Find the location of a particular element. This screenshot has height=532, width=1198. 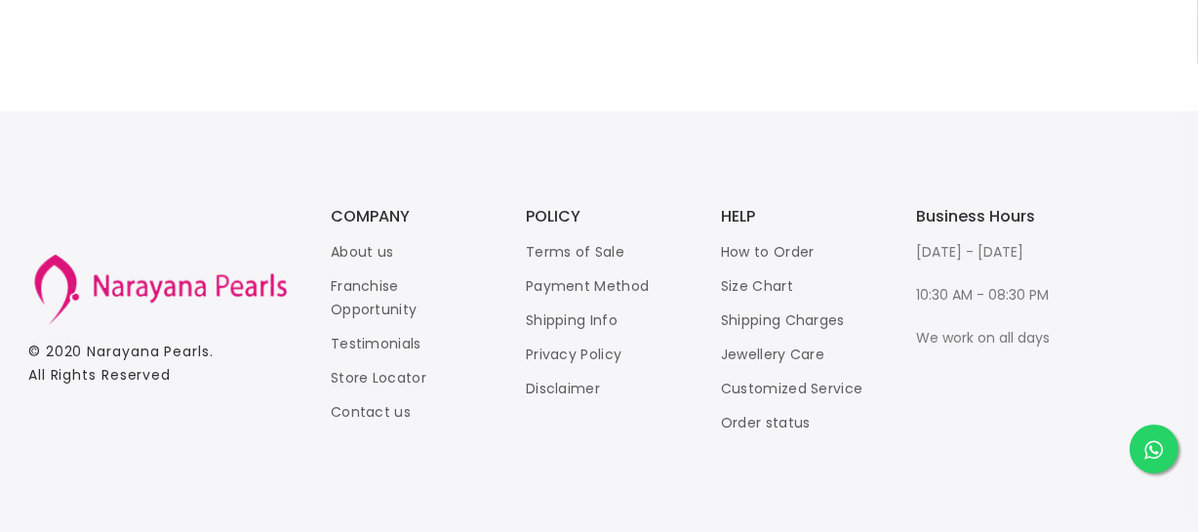

a: Privacy Policy is located at coordinates (574, 354).